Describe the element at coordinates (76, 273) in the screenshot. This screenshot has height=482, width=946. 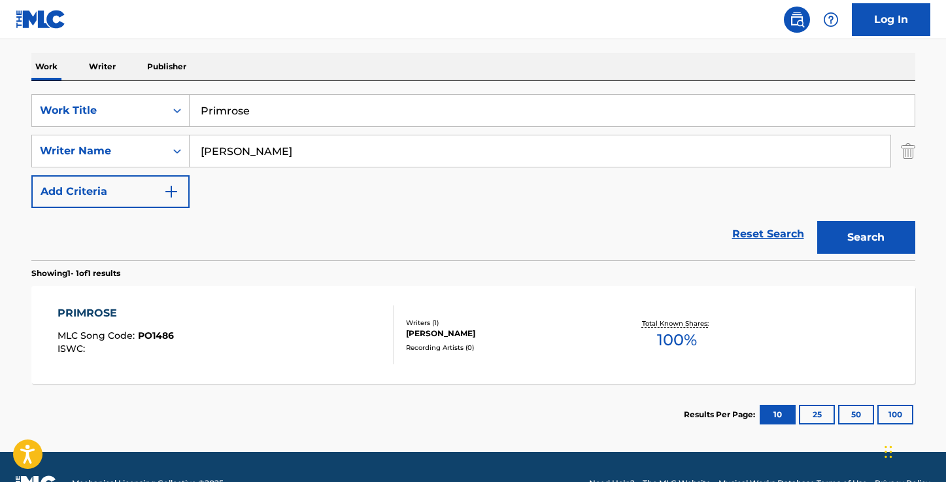
I see `p: Showing 1 - 1 of 1 results` at that location.